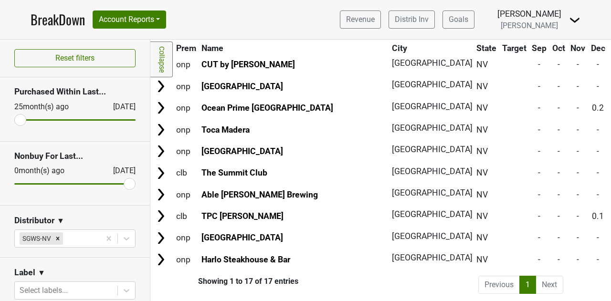 This screenshot has width=611, height=301. I want to click on th: Dec: activate to sort column ascending, so click(598, 48).